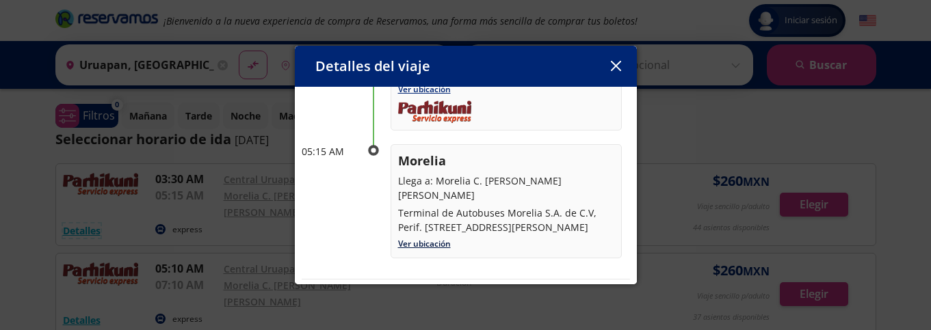 The image size is (931, 330). What do you see at coordinates (434, 112) in the screenshot?
I see `img: uploads_2F1449596736964-43zwds8c20774x6r-fa3d598d904745048cde3684235def3f_2Fparhi-servicio-expres...` at bounding box center [434, 112].